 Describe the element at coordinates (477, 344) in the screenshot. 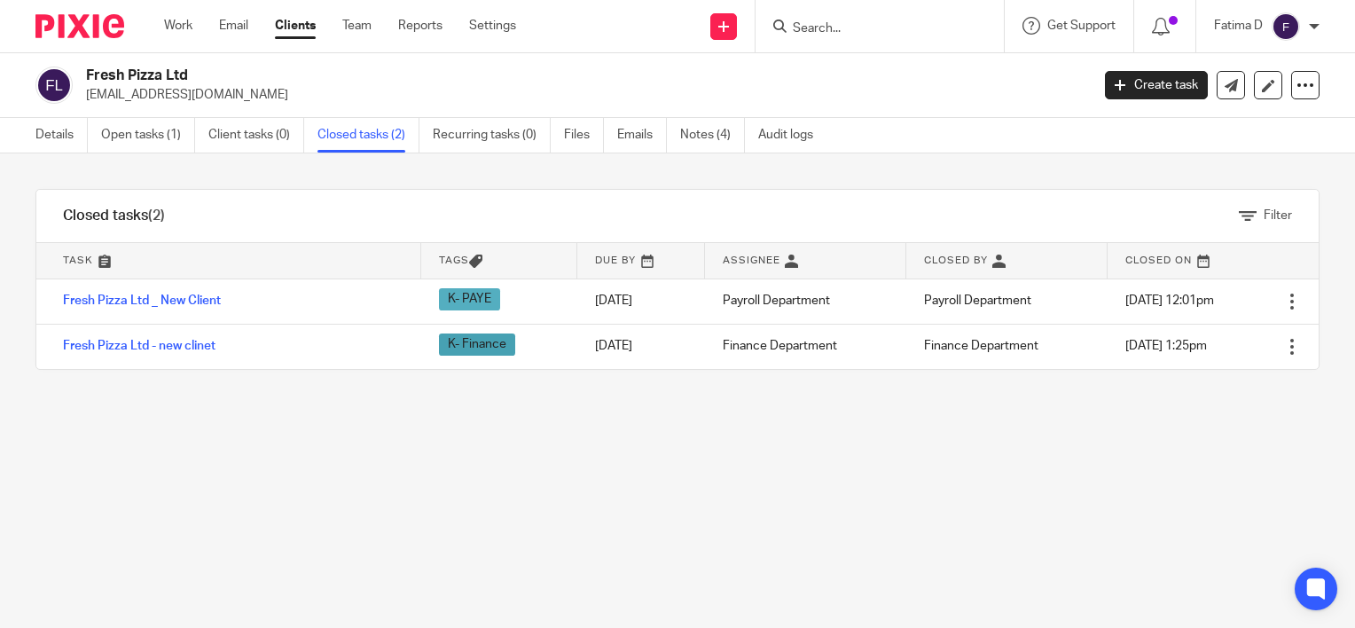

I see `span: K- Finance` at that location.